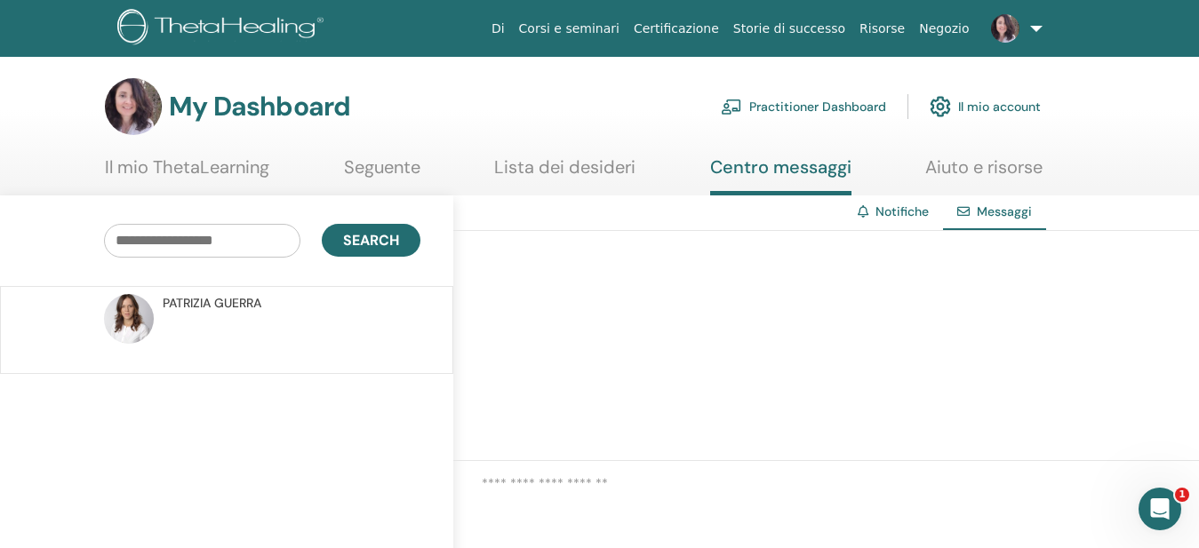 This screenshot has height=548, width=1199. What do you see at coordinates (498, 28) in the screenshot?
I see `a: Di` at bounding box center [498, 28].